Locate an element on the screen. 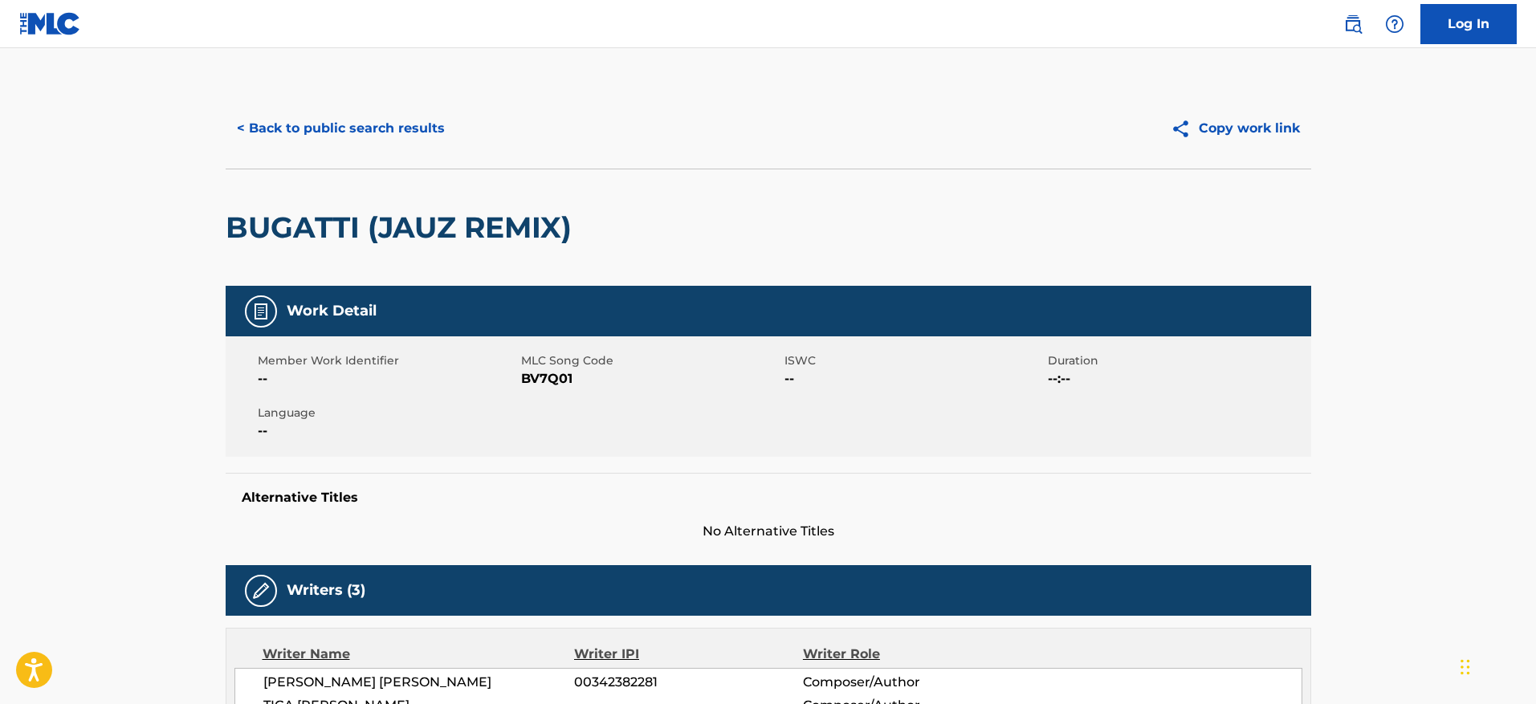 This screenshot has height=704, width=1536. div: Writer IPI is located at coordinates (688, 654).